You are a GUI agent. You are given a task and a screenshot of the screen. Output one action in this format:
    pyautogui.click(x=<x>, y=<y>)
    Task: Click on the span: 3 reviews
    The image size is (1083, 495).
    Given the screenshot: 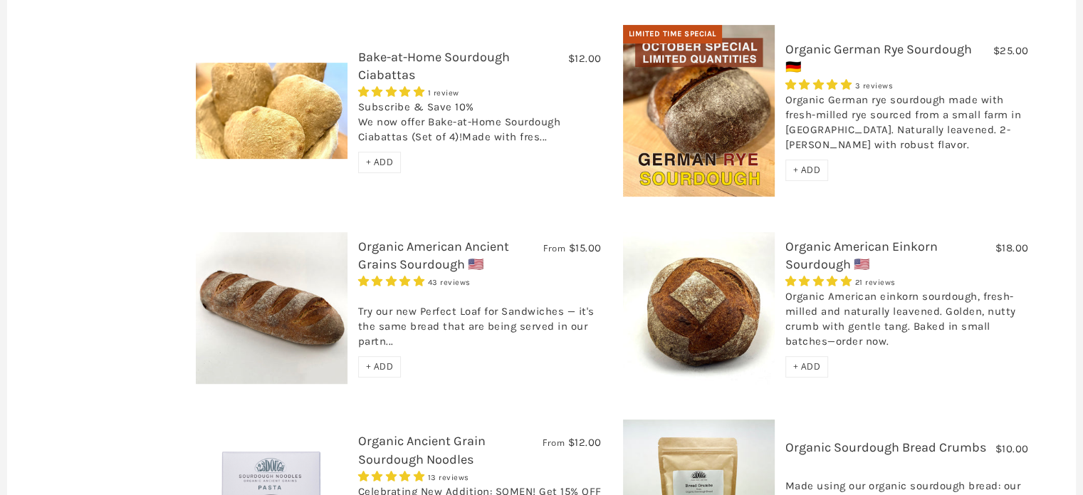 What is the action you would take?
    pyautogui.click(x=875, y=85)
    